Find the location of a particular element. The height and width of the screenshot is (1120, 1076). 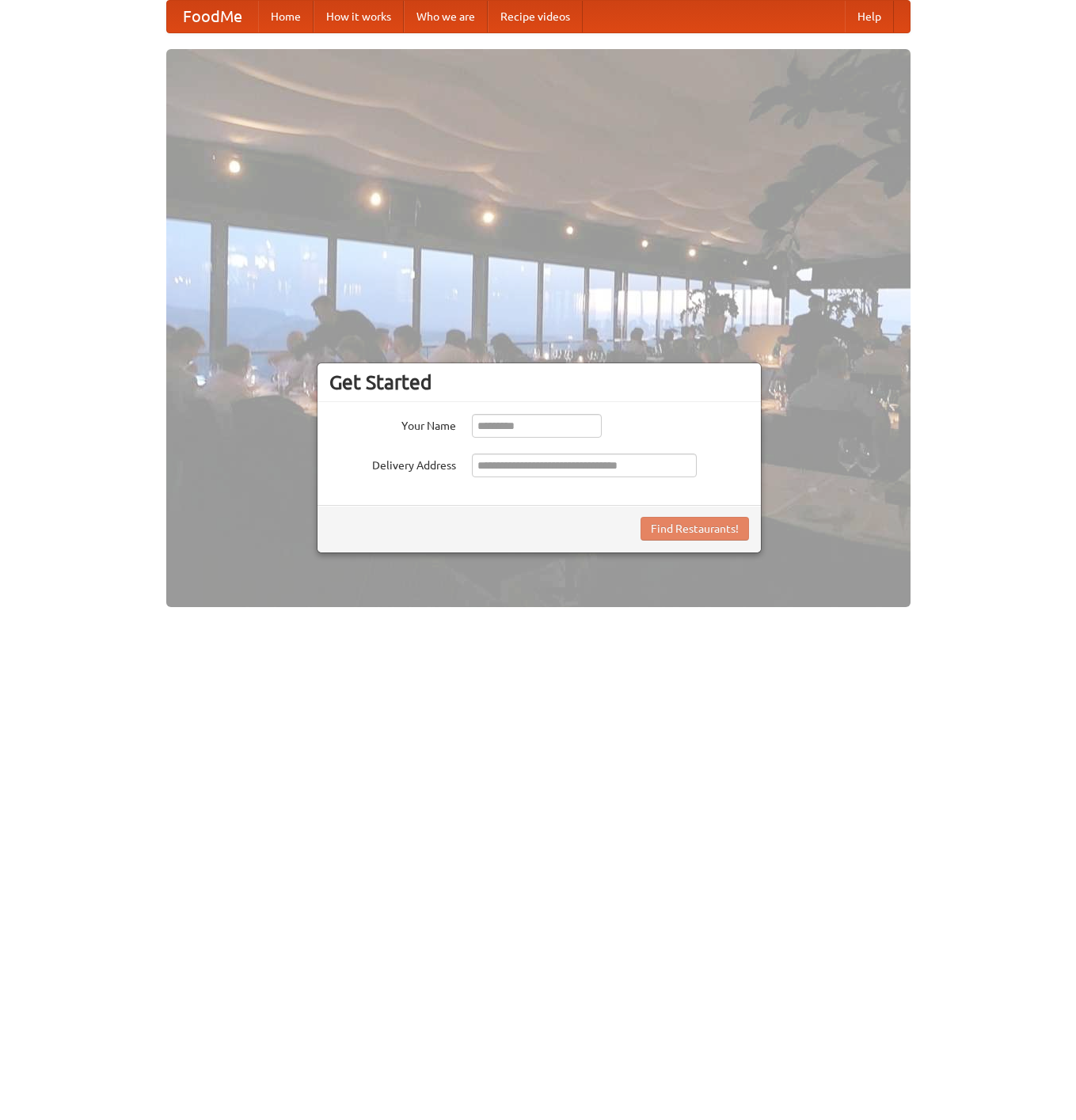

a: How it works is located at coordinates (359, 16).